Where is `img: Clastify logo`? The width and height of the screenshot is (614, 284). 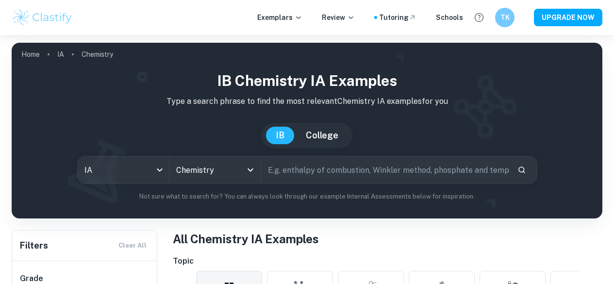
img: Clastify logo is located at coordinates (42, 17).